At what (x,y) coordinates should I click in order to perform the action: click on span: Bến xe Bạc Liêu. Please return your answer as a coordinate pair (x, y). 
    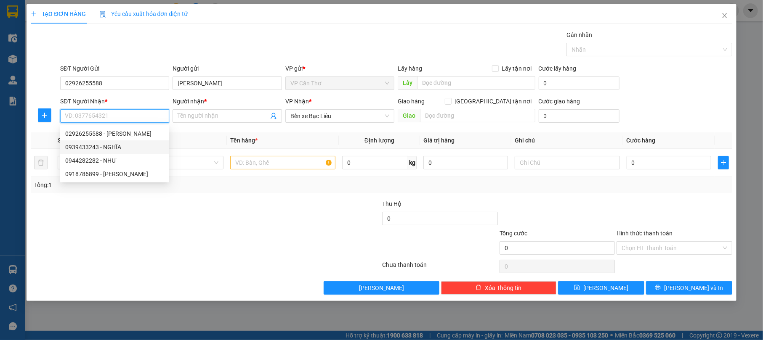
    Looking at the image, I should click on (340, 116).